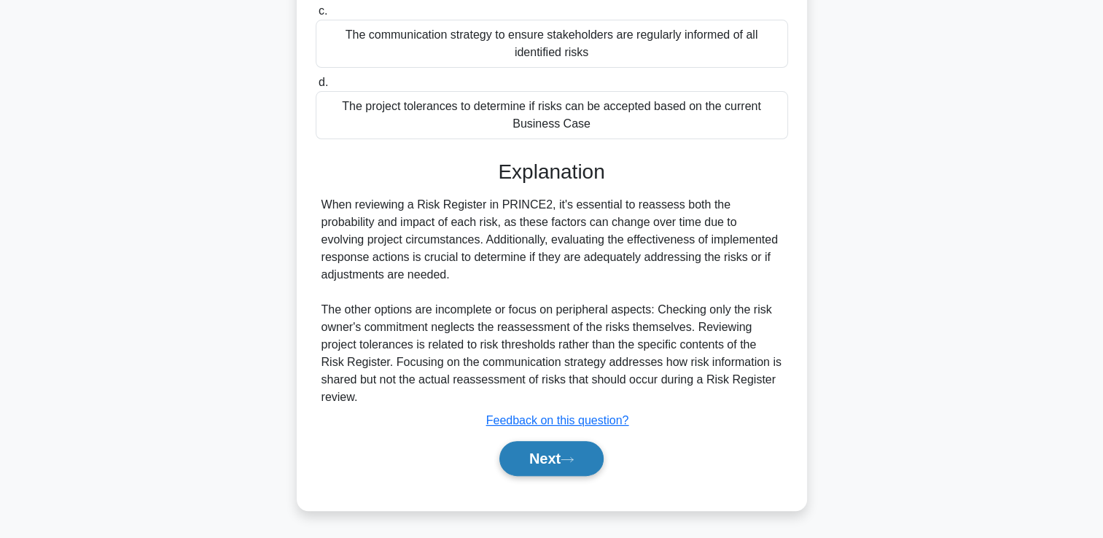 The height and width of the screenshot is (538, 1103). I want to click on span: c., so click(323, 10).